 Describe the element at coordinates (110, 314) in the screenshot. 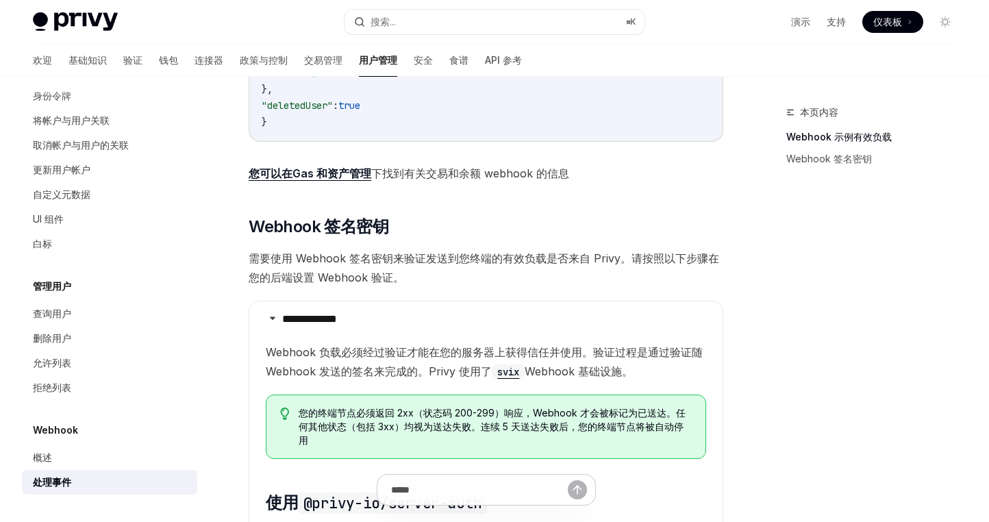

I see `a: 查询用户` at that location.